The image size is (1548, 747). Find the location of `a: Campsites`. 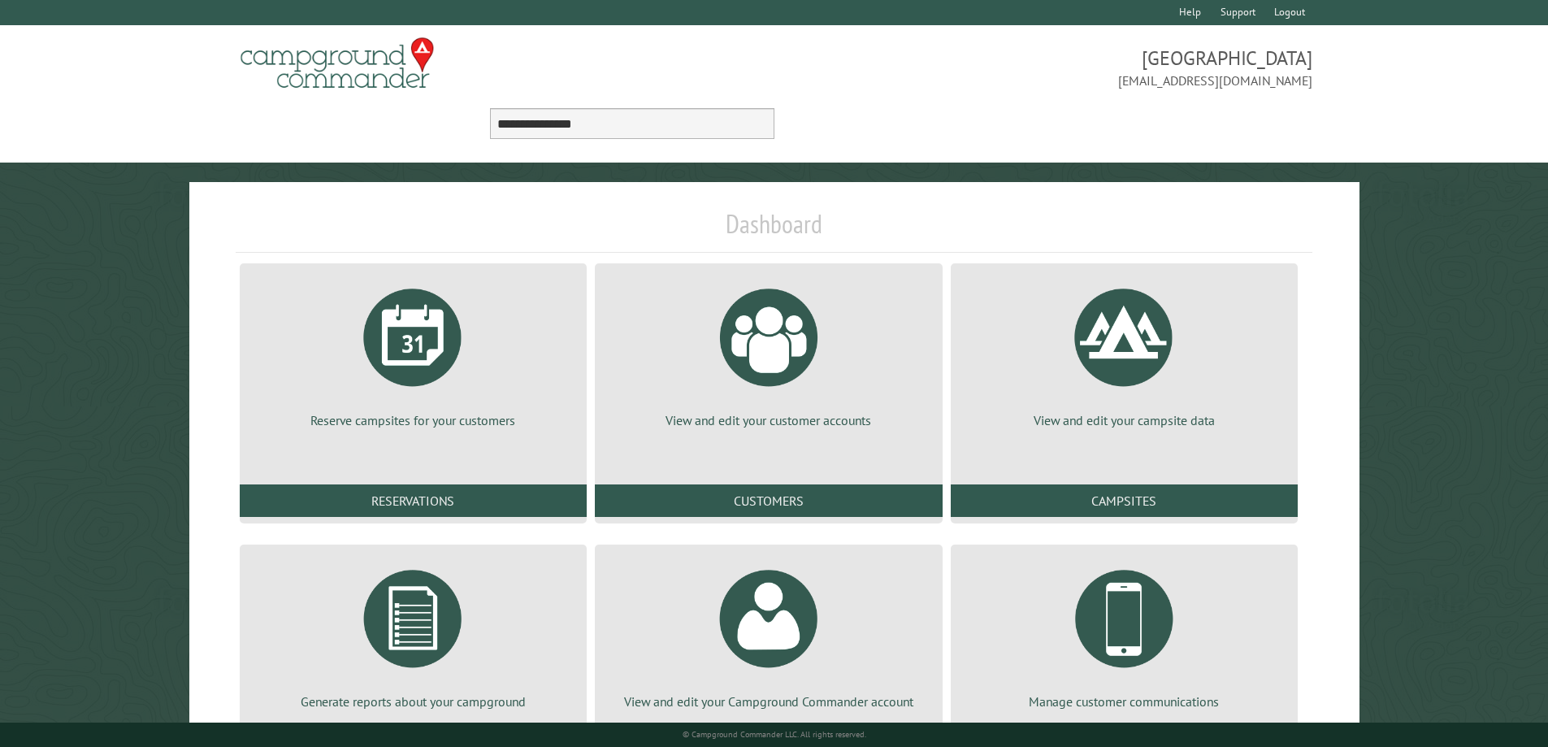

a: Campsites is located at coordinates (1124, 501).